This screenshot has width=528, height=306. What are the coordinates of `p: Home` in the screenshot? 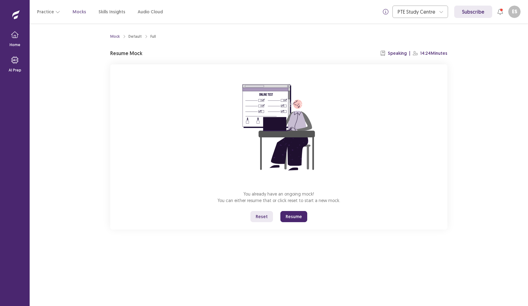 It's located at (15, 45).